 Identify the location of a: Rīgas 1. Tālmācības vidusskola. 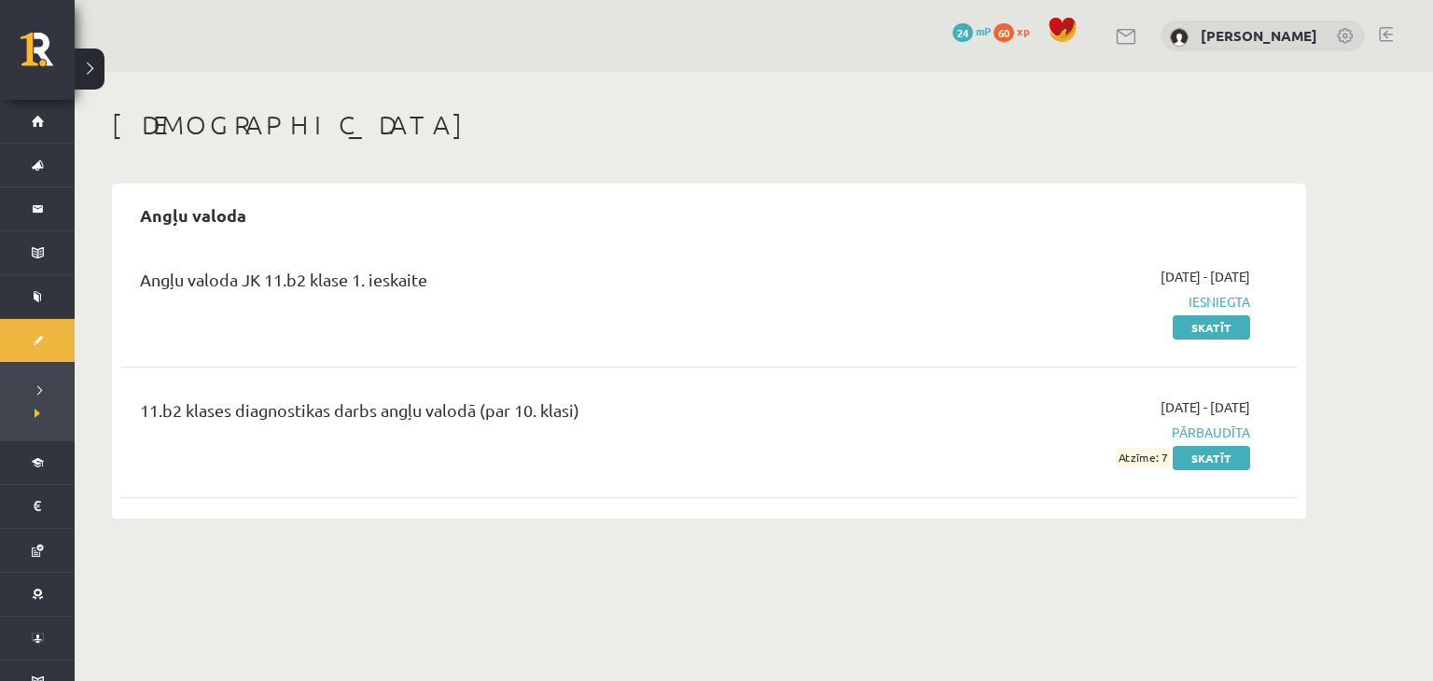
(48, 56).